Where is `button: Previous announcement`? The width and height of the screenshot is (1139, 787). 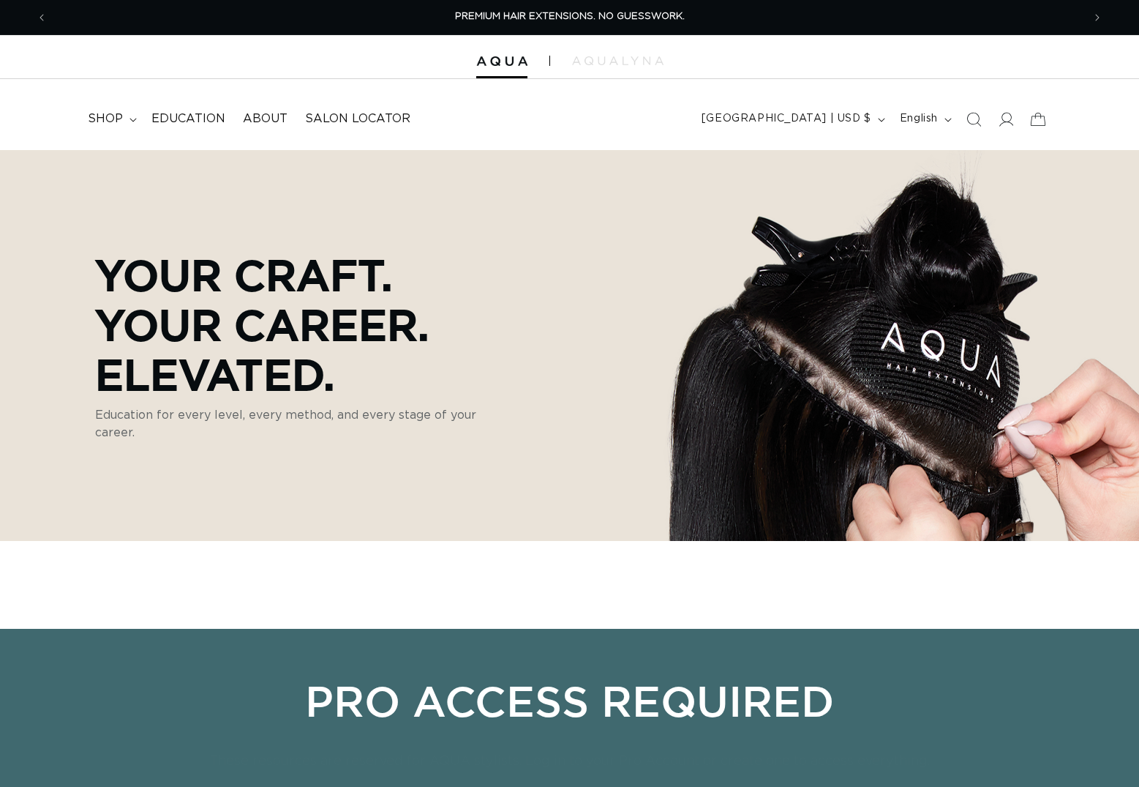
button: Previous announcement is located at coordinates (42, 18).